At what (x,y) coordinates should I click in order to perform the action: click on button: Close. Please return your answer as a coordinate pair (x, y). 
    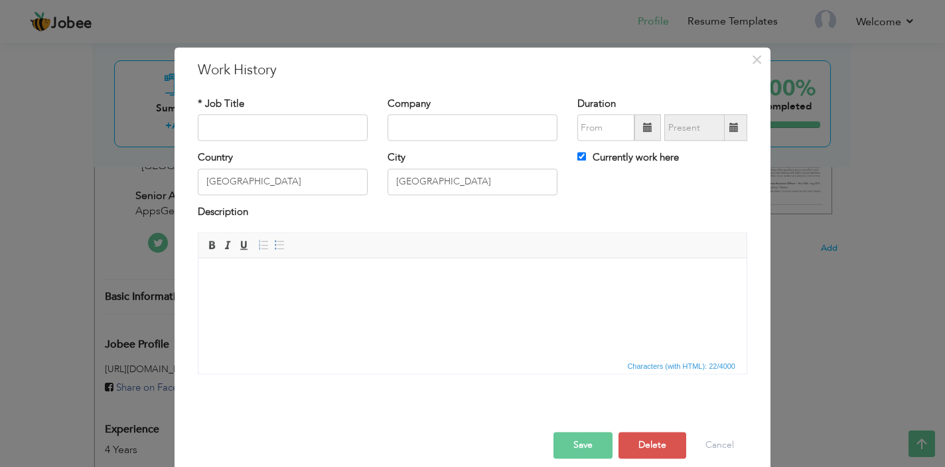
    Looking at the image, I should click on (757, 60).